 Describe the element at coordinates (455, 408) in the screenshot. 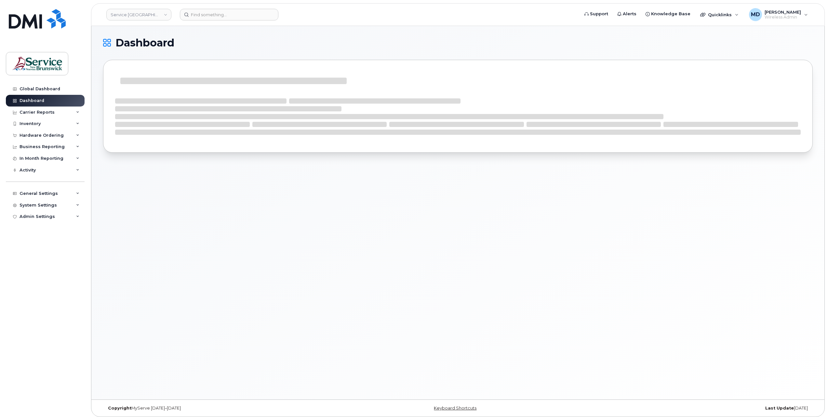

I see `a: Keyboard Shortcuts` at that location.